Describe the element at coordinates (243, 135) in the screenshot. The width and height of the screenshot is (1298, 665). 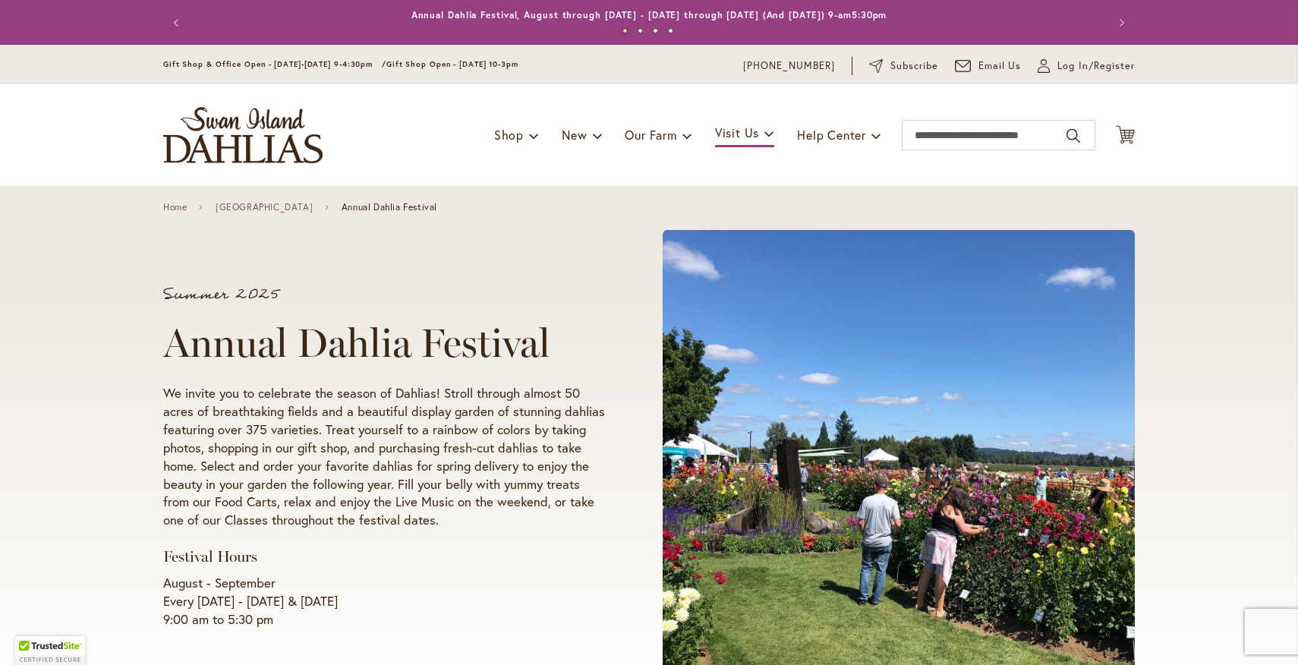
I see `a: store logo` at that location.